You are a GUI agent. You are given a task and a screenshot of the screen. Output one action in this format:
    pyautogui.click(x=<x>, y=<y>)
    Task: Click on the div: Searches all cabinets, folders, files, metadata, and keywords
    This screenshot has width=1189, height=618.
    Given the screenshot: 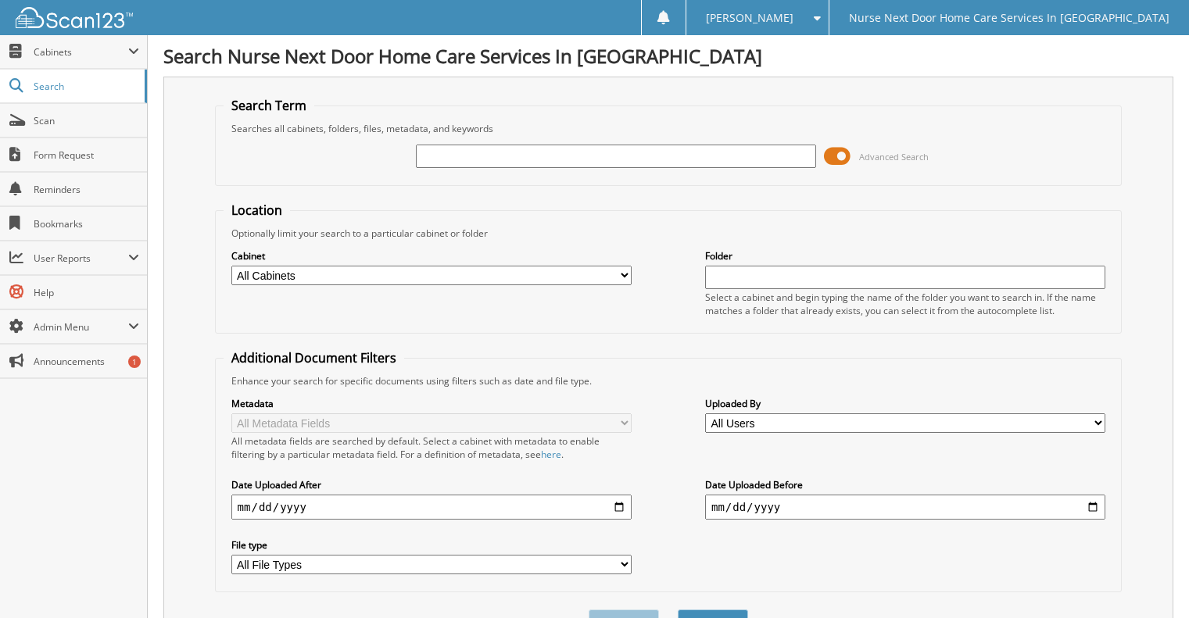 What is the action you would take?
    pyautogui.click(x=668, y=128)
    